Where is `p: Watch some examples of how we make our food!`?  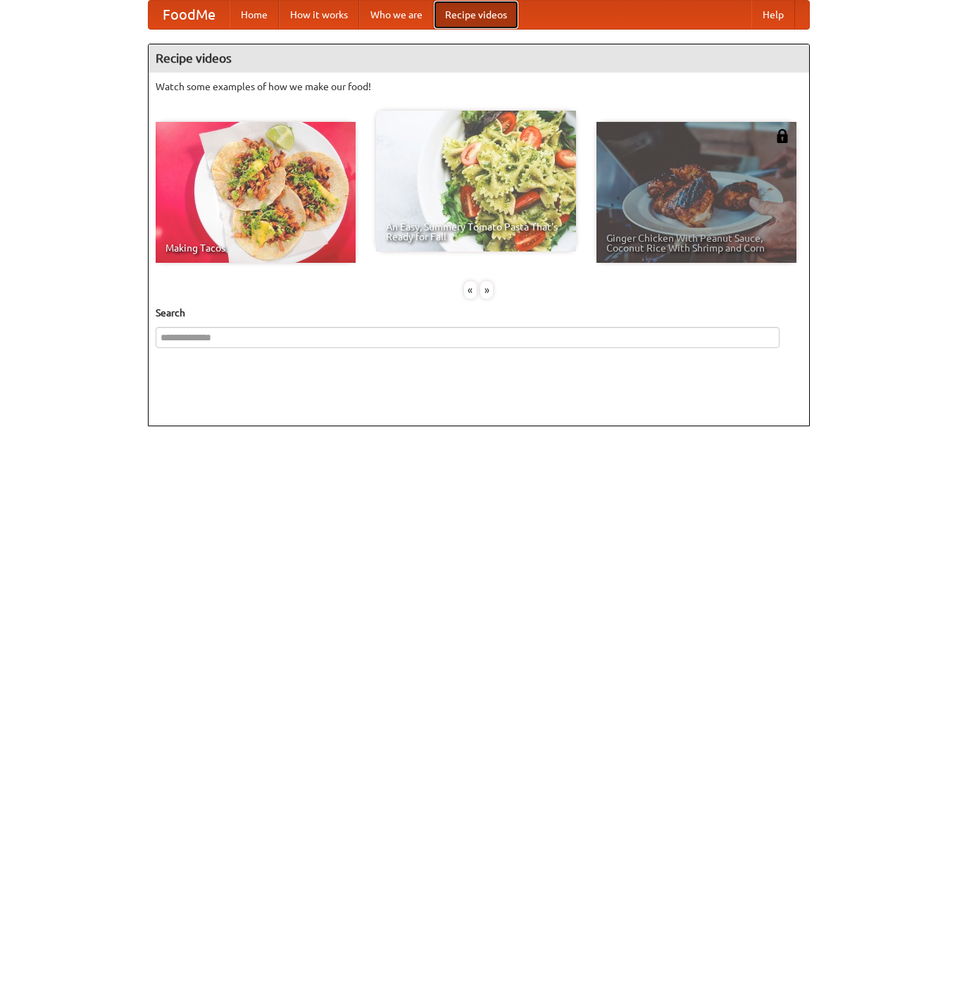
p: Watch some examples of how we make our food! is located at coordinates (479, 87).